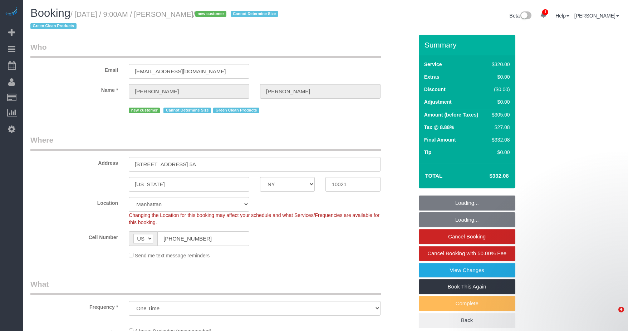  I want to click on a: Back, so click(467, 320).